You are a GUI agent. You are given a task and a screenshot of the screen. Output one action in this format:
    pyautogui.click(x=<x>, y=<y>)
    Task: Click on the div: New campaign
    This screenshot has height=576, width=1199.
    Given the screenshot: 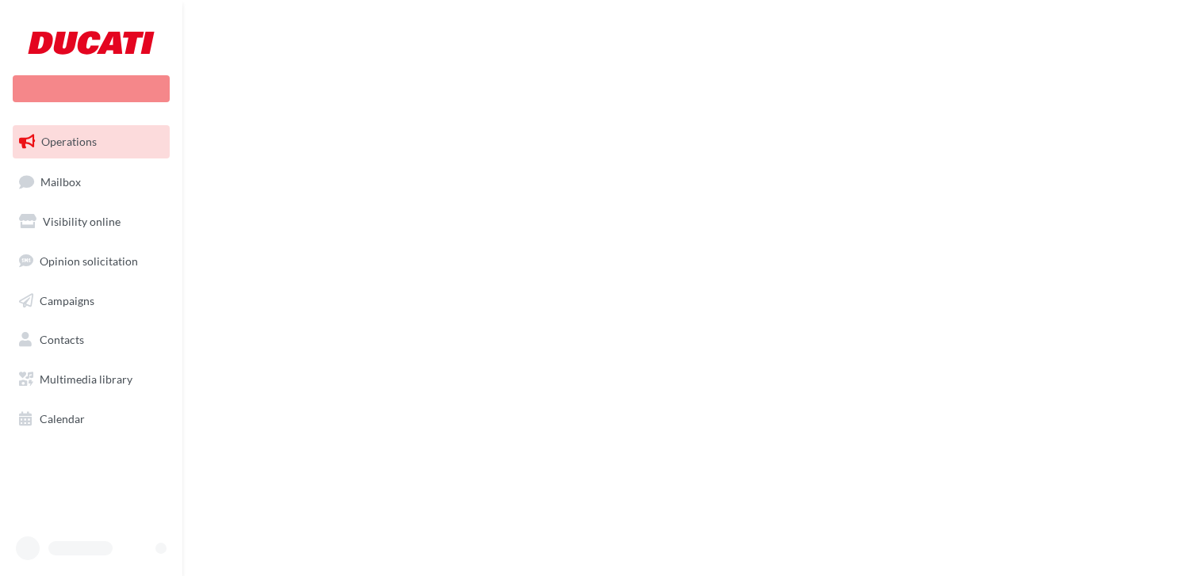 What is the action you would take?
    pyautogui.click(x=91, y=89)
    